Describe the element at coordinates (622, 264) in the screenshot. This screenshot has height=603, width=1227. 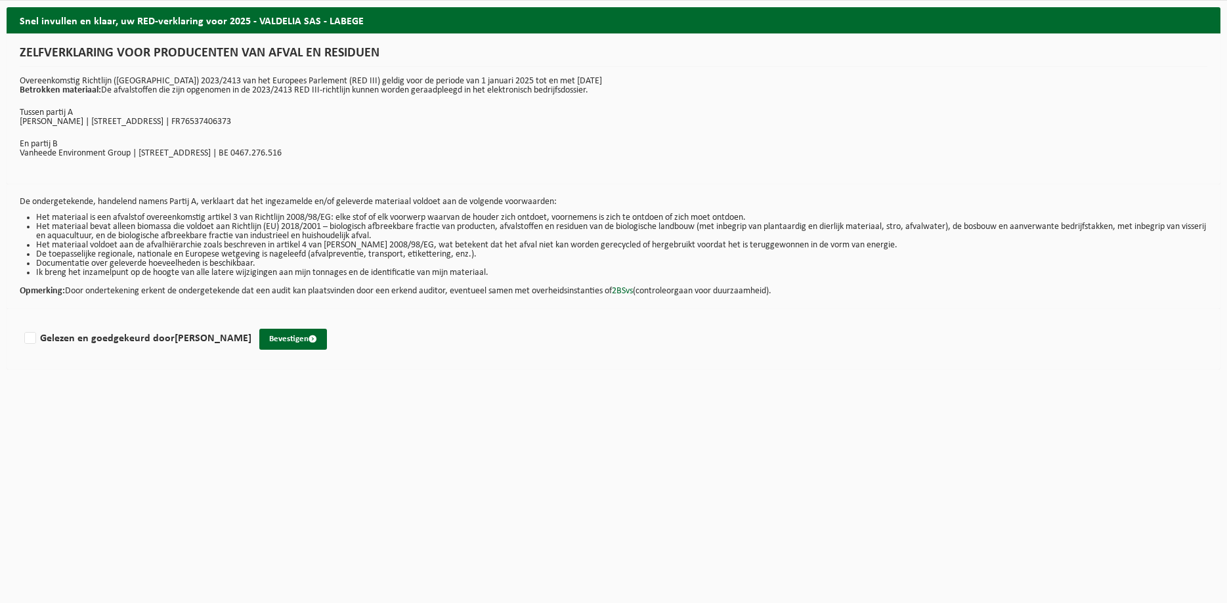
I see `li: Documentatie over geleverde hoeveelheden is beschikbaar.` at that location.